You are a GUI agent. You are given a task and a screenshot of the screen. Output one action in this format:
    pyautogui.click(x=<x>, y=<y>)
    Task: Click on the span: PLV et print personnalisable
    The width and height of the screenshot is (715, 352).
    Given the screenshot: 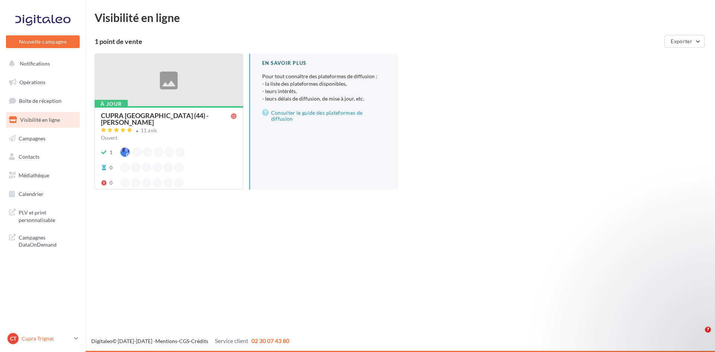 What is the action you would take?
    pyautogui.click(x=48, y=215)
    